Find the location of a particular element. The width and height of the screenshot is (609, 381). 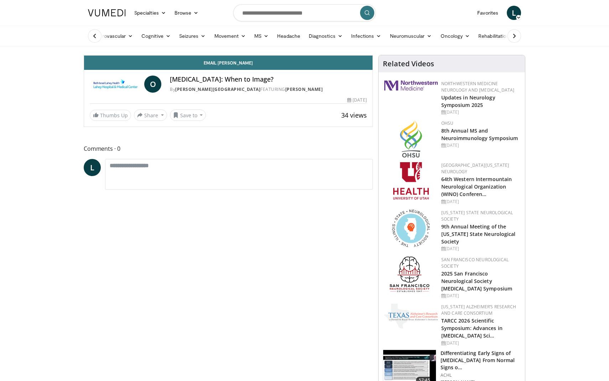

img: 2a462fb6-9365-492a-ac79-3166a6f924d8.png.150x105_q85_autocrop_double_scale_upscale_version-0.2.jpg is located at coordinates (411, 86).